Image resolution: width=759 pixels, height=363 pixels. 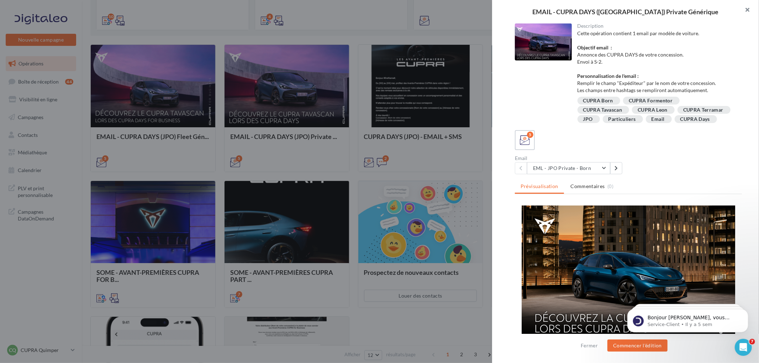 What do you see at coordinates (653, 110) in the screenshot?
I see `div: CUPRA Leon` at bounding box center [653, 110].